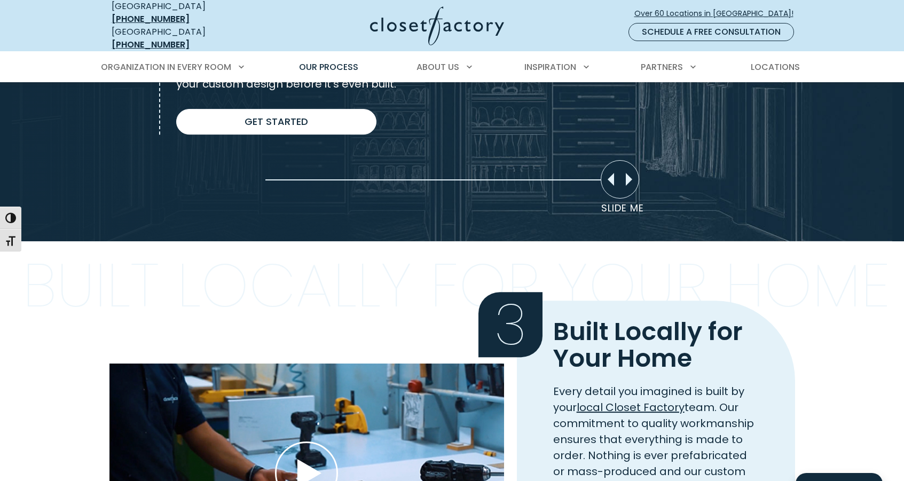 This screenshot has width=904, height=481. I want to click on span: Locations, so click(775, 67).